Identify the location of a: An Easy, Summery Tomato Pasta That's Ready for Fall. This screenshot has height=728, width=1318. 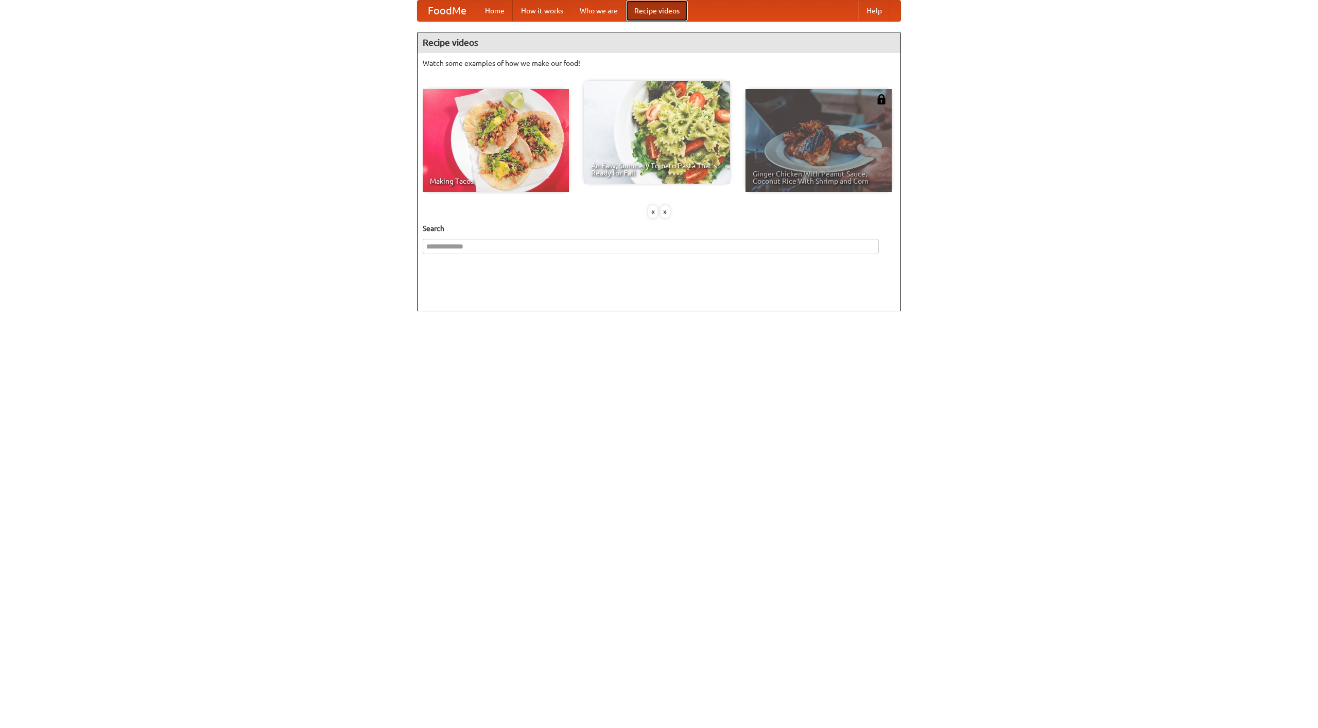
(657, 132).